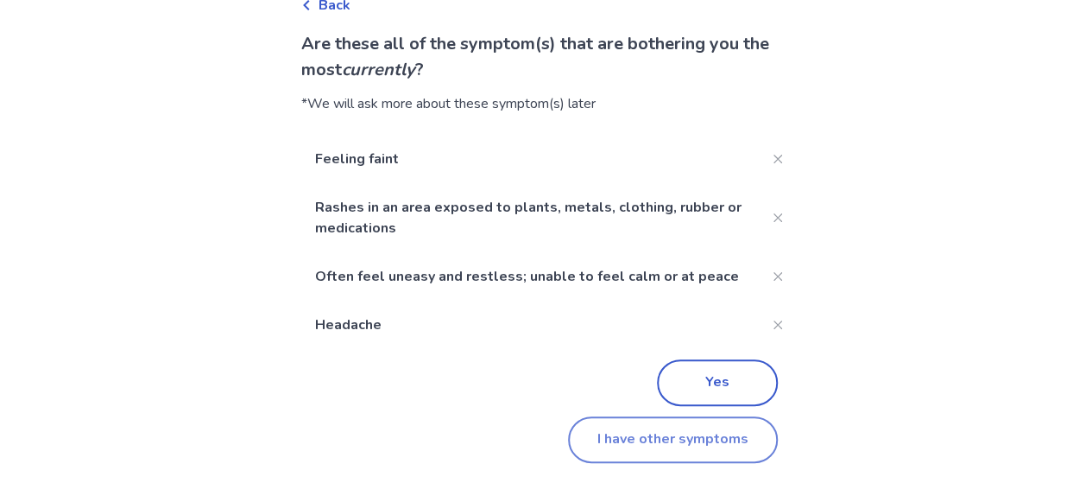 The width and height of the screenshot is (1092, 483). Describe the element at coordinates (547, 104) in the screenshot. I see `div: *We will ask more about these symptom(s) later` at that location.